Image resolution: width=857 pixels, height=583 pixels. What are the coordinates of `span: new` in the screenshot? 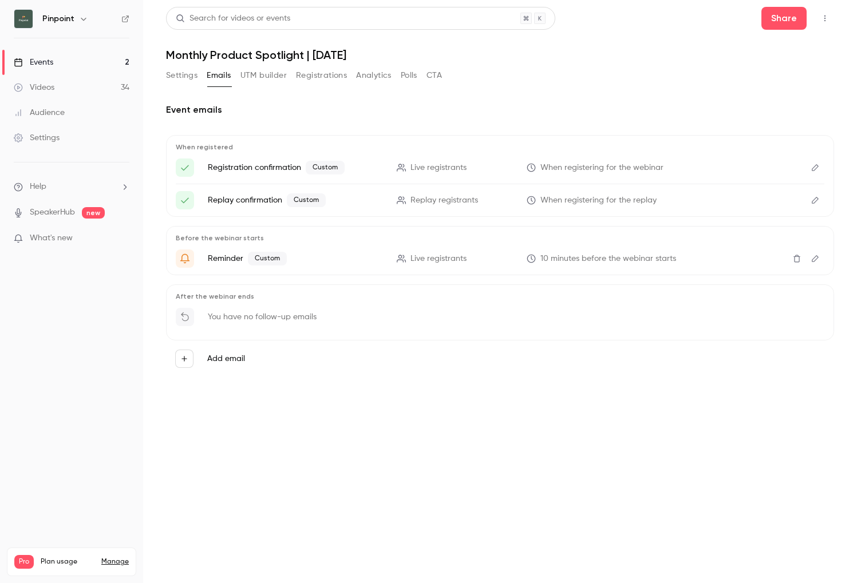 It's located at (93, 213).